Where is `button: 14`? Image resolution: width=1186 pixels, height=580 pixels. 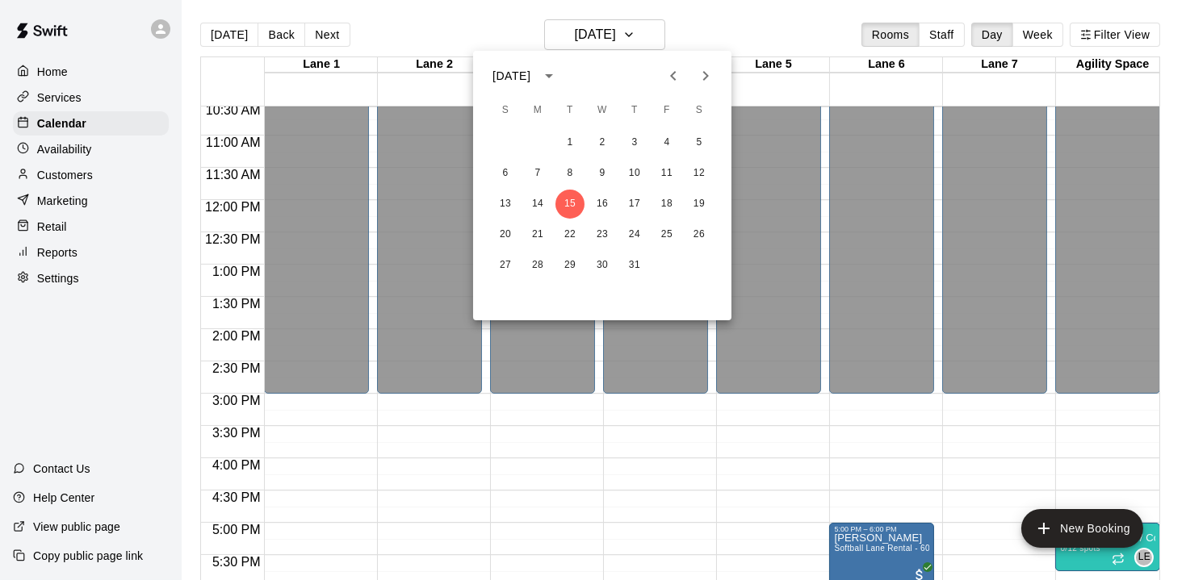 button: 14 is located at coordinates (538, 204).